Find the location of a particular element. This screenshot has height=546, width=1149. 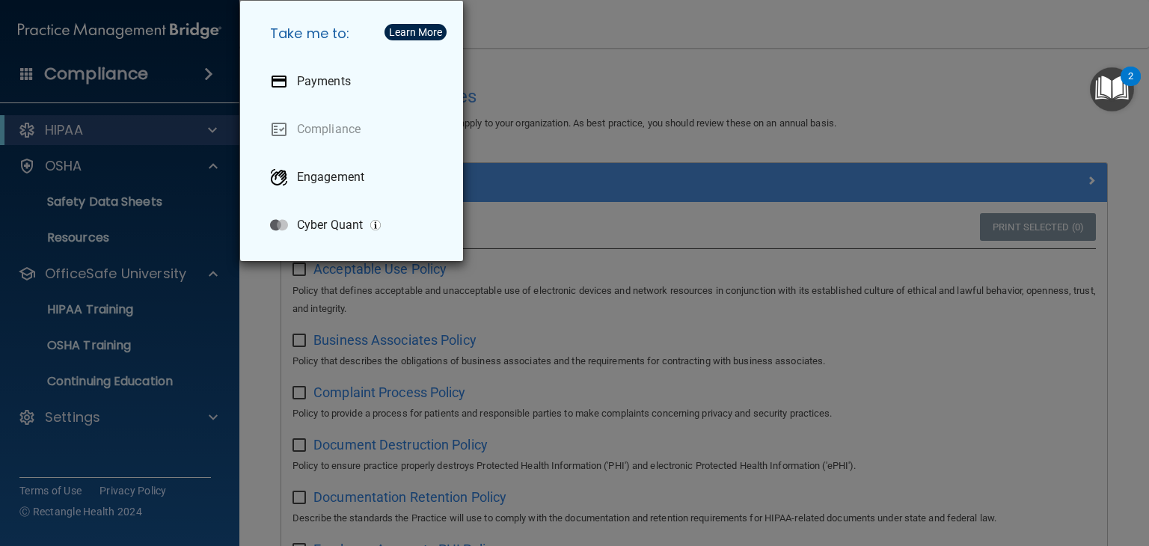

button: Learn More is located at coordinates (415, 32).